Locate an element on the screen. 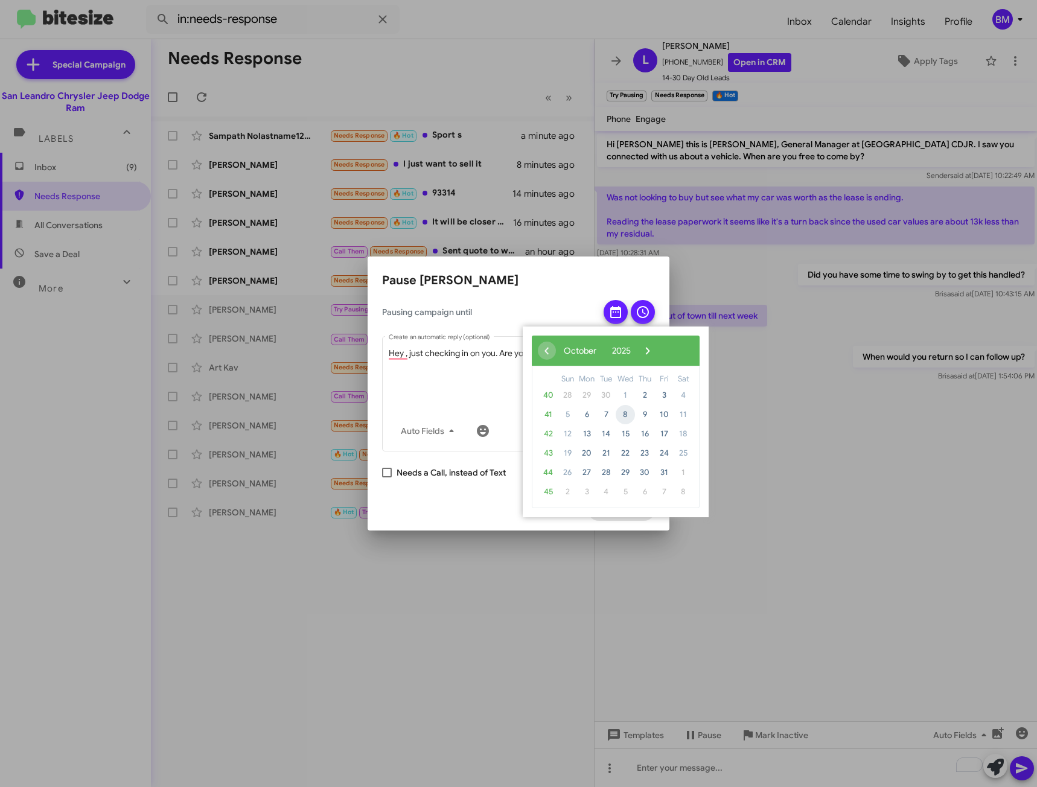 This screenshot has width=1037, height=787. span: 2025 is located at coordinates (621, 351).